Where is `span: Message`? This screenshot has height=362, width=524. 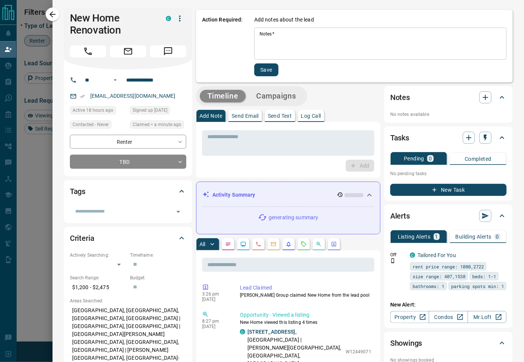 span: Message is located at coordinates (168, 51).